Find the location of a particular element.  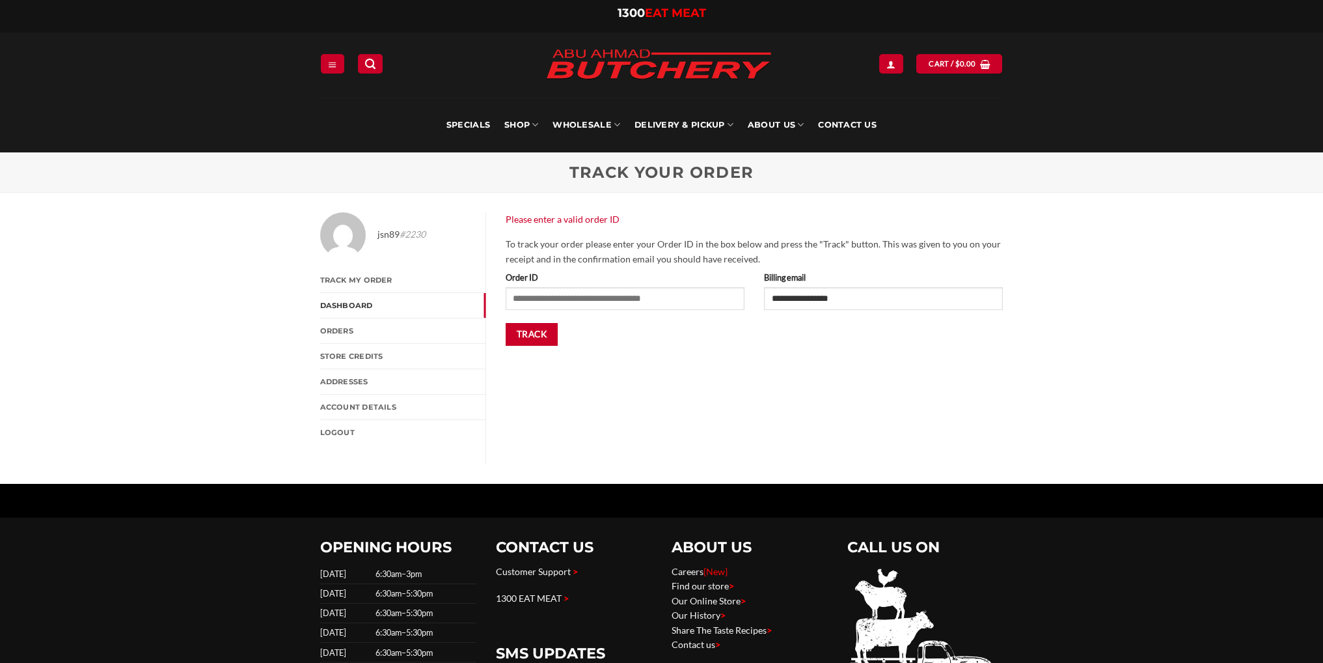

a: Wholesale is located at coordinates (586, 125).